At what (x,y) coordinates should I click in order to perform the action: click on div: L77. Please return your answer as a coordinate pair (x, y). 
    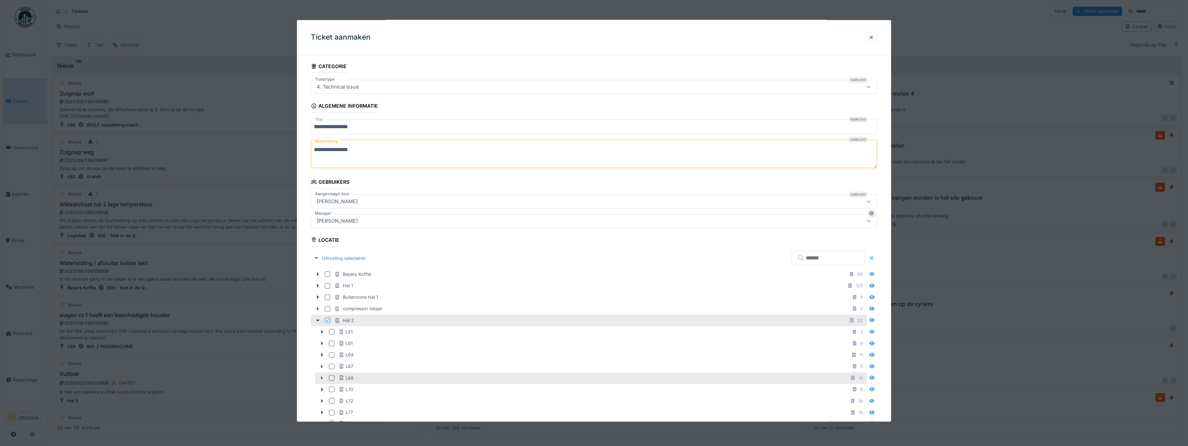
    Looking at the image, I should click on (346, 413).